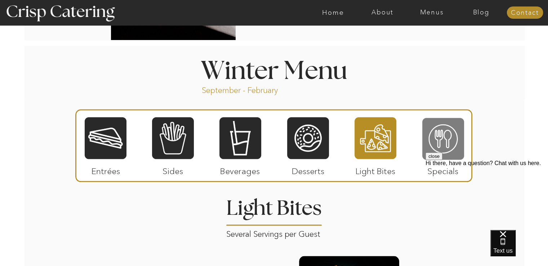  I want to click on span: Text us, so click(13, 21).